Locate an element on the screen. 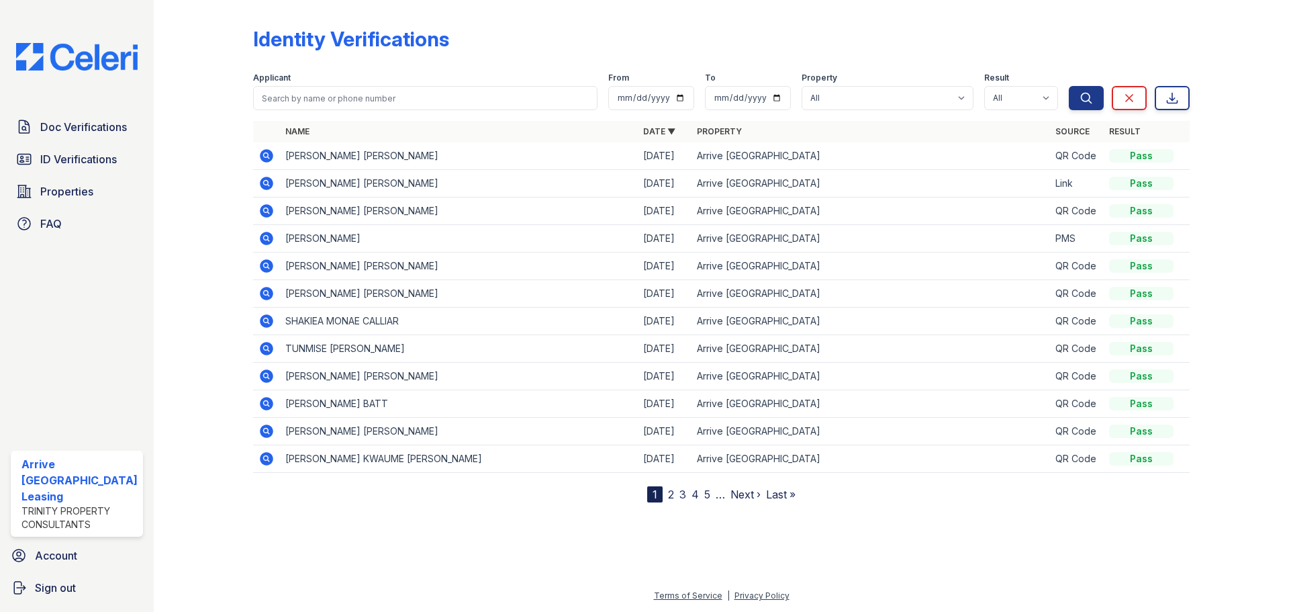 The height and width of the screenshot is (612, 1289). a: Last » is located at coordinates (781, 494).